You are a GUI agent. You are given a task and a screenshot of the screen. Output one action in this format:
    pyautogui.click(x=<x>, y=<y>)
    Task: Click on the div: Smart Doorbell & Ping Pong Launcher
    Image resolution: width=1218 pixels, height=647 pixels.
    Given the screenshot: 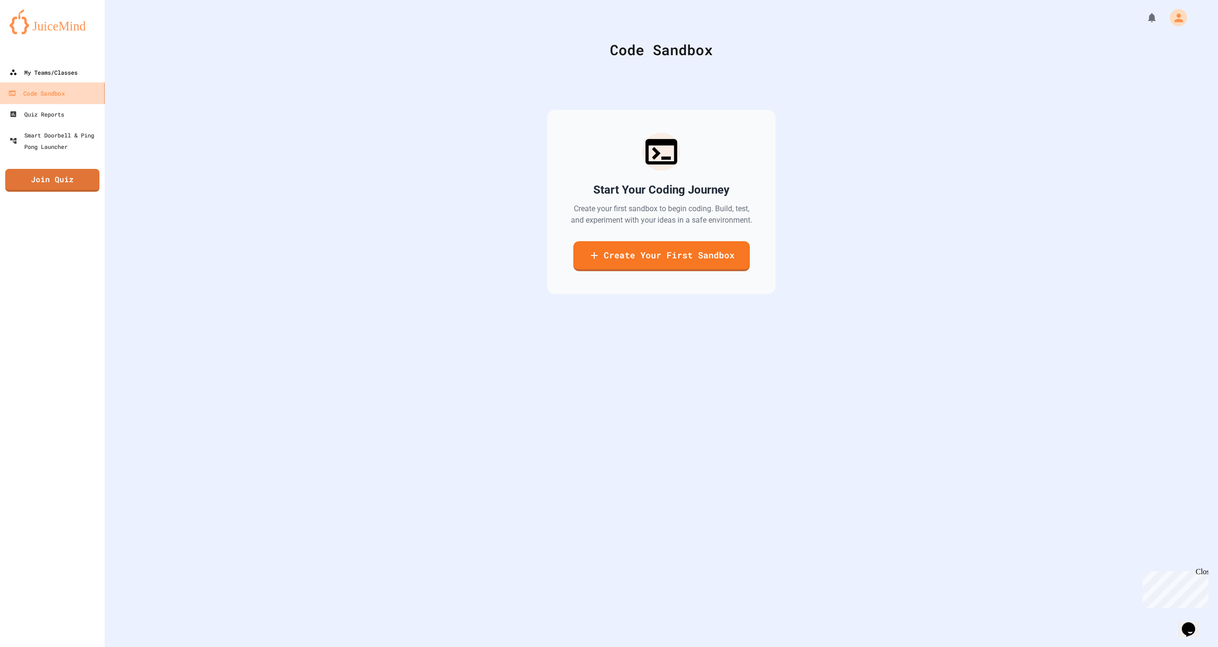 What is the action you would take?
    pyautogui.click(x=55, y=141)
    